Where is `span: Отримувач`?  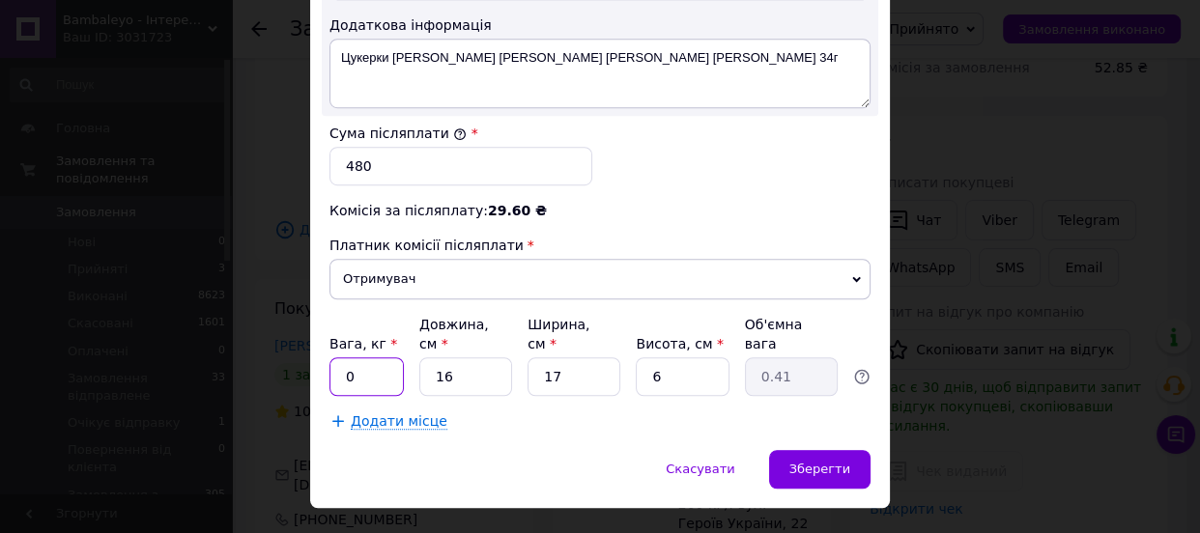
span: Отримувач is located at coordinates (600, 279).